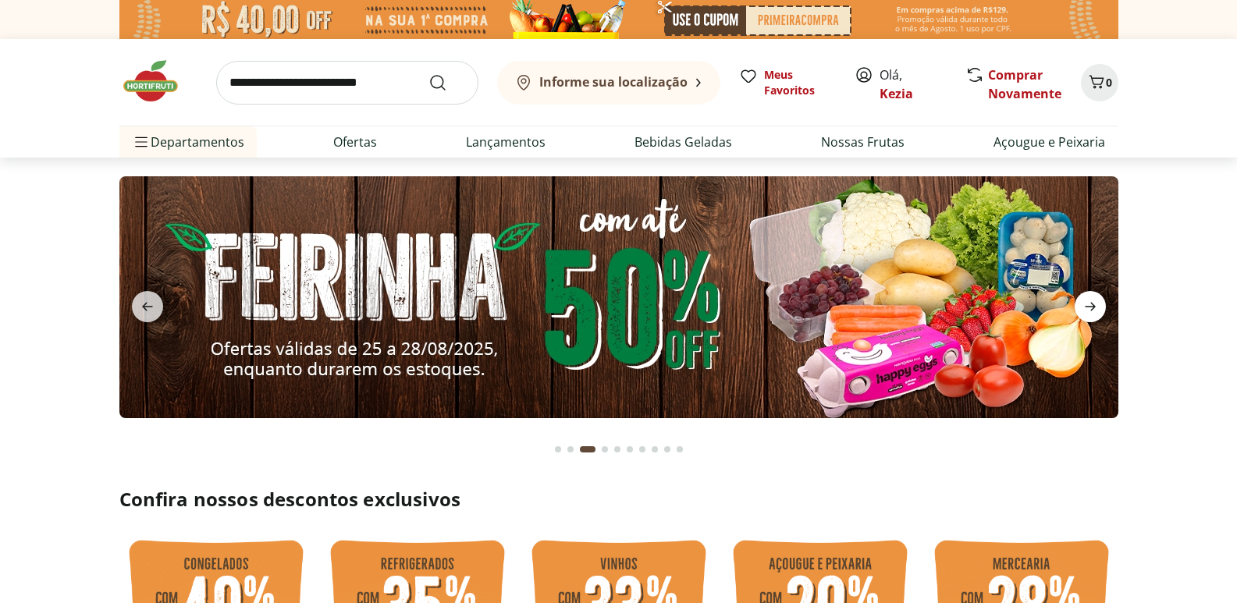 Image resolution: width=1237 pixels, height=603 pixels. What do you see at coordinates (571, 450) in the screenshot?
I see `button: Go to page 2 from fs-carousel` at bounding box center [571, 450].